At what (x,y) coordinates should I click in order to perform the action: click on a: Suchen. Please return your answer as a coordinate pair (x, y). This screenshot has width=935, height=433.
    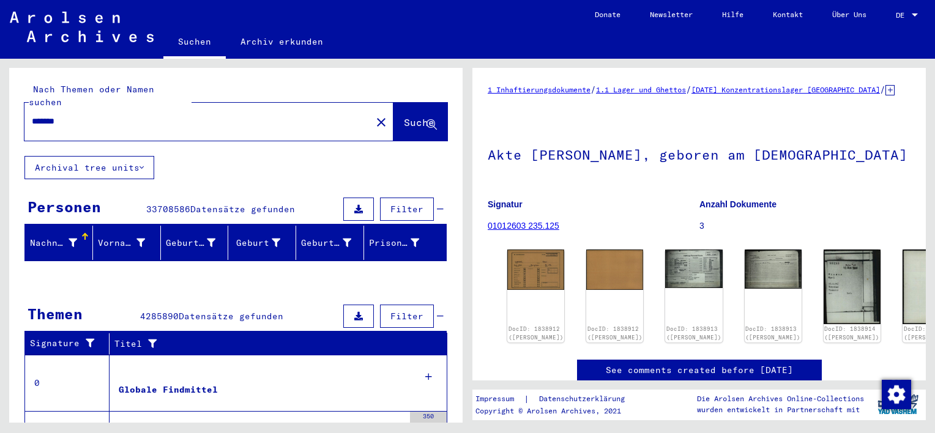
    Looking at the image, I should click on (195, 43).